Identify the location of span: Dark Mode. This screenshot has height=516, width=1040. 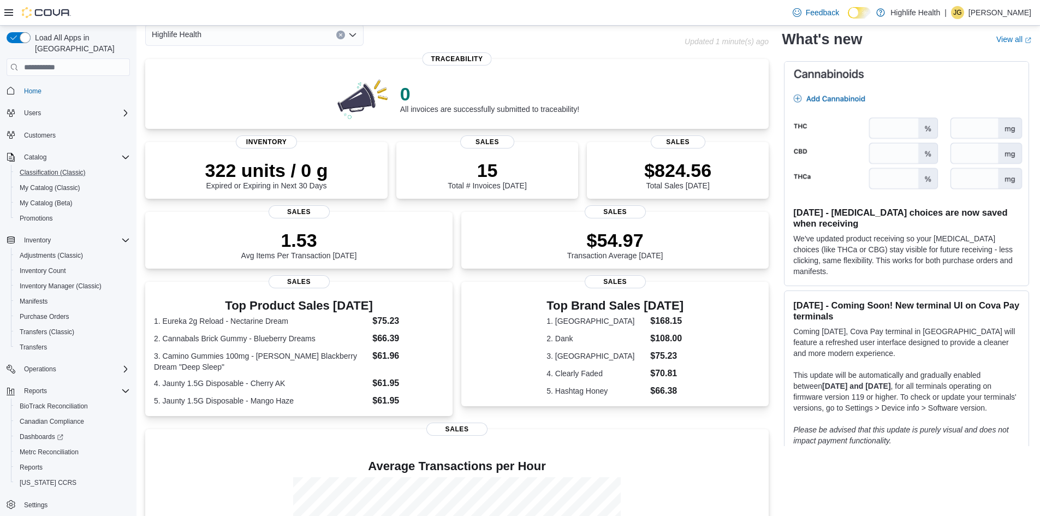
(848, 19).